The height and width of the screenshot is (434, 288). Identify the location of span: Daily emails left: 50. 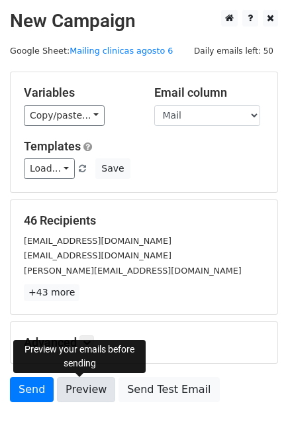
(234, 51).